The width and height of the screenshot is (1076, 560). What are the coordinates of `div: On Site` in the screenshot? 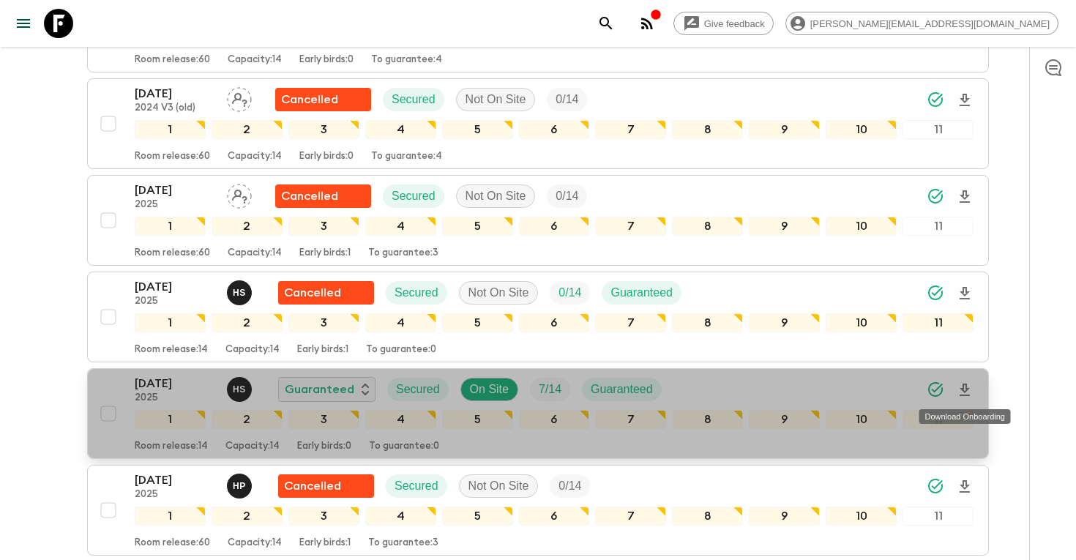 It's located at (489, 389).